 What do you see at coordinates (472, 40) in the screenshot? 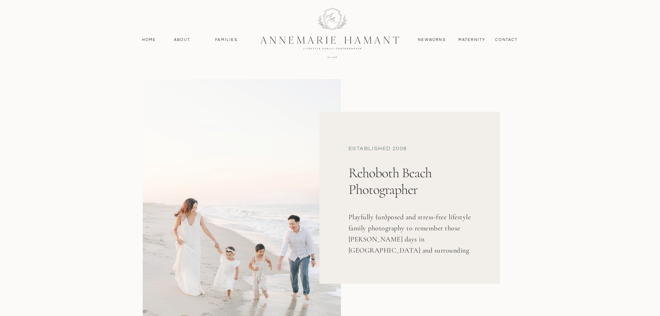
I see `nav: MAternity` at bounding box center [472, 40].